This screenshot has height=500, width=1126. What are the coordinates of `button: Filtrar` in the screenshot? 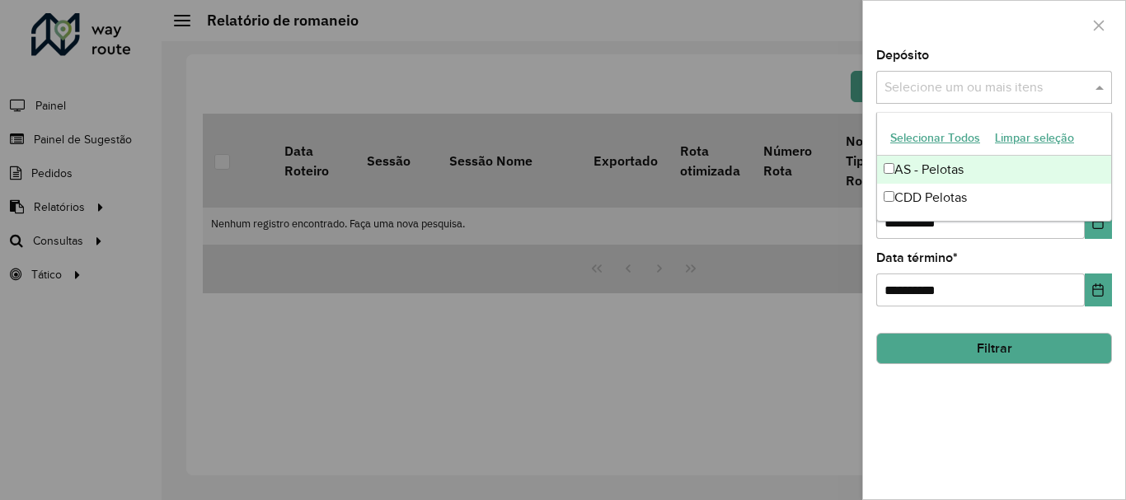 It's located at (994, 349).